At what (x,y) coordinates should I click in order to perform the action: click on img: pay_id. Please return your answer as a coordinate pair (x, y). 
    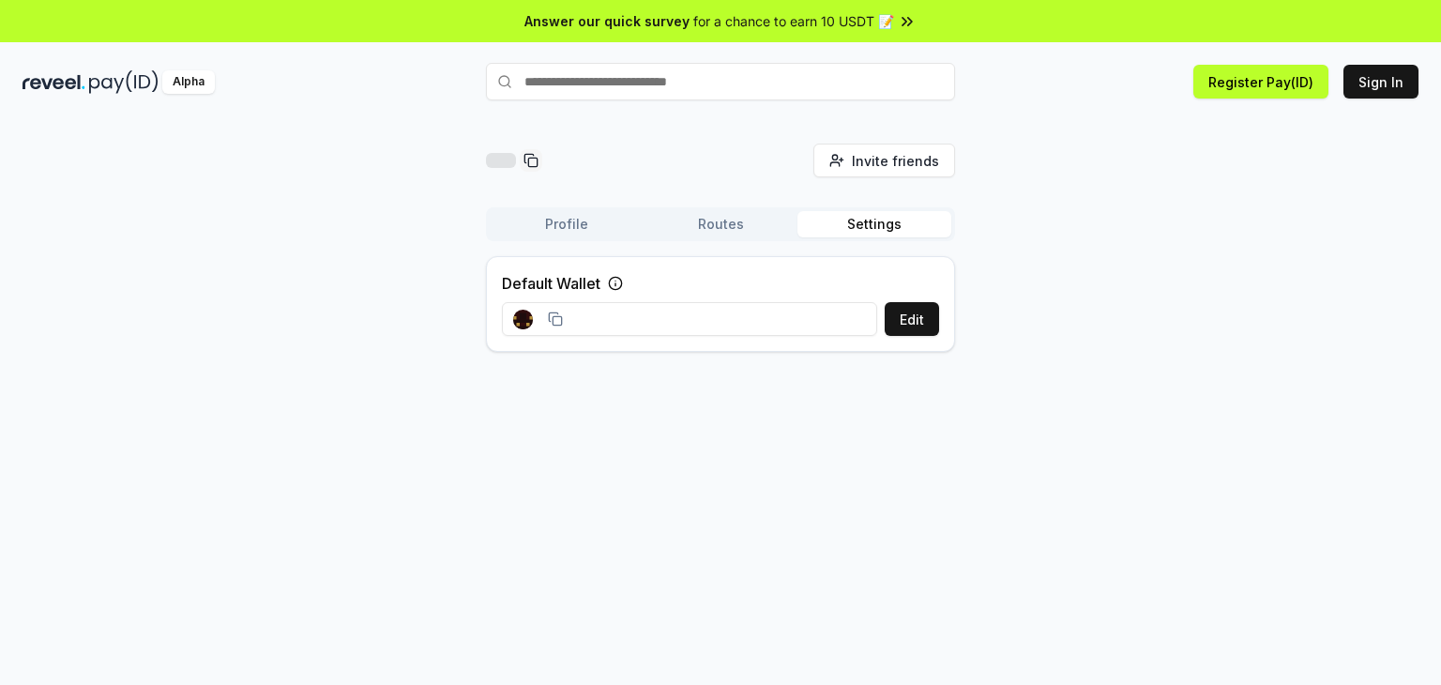
    Looking at the image, I should click on (124, 82).